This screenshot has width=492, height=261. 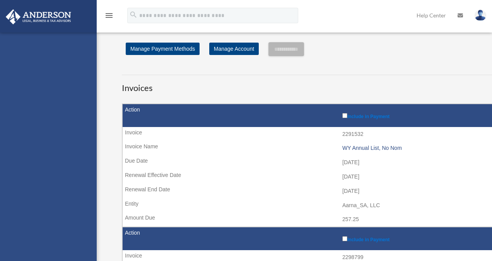 What do you see at coordinates (133, 15) in the screenshot?
I see `i: search` at bounding box center [133, 15].